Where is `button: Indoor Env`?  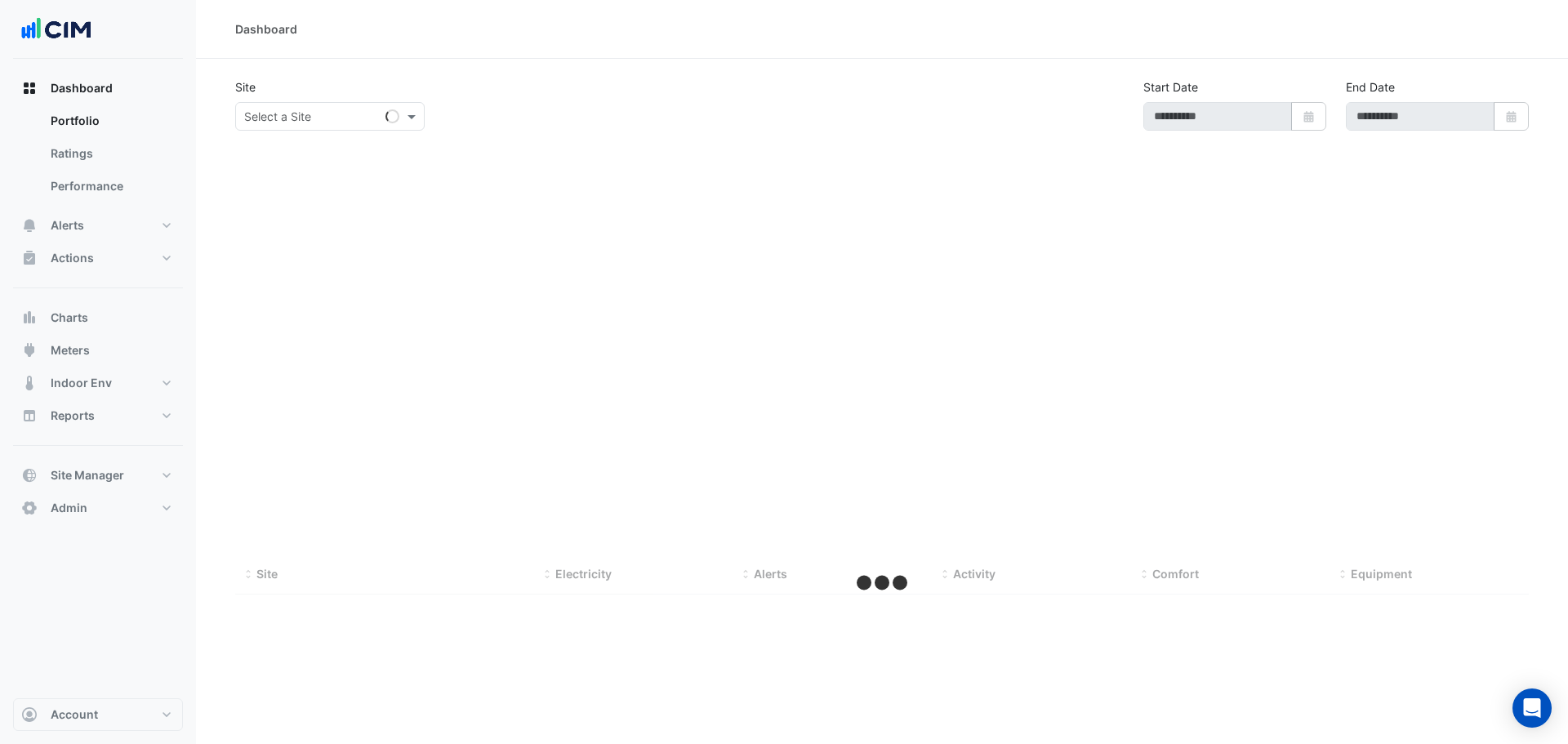 button: Indoor Env is located at coordinates (98, 383).